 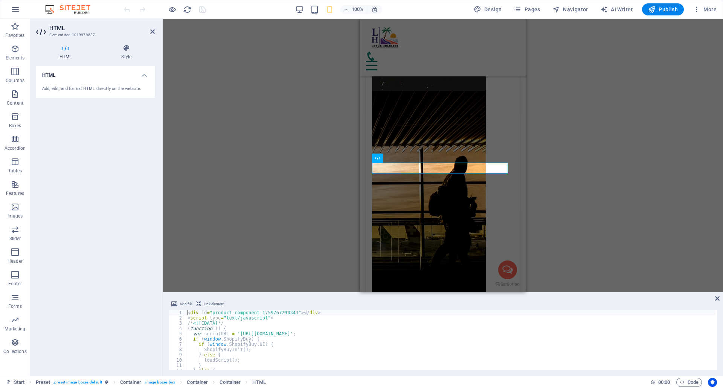 I want to click on div: 8, so click(x=178, y=350).